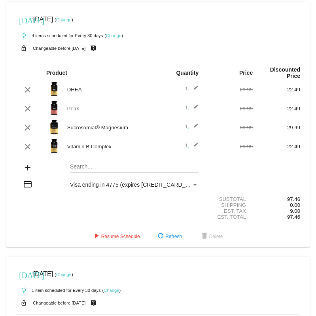  Describe the element at coordinates (229, 216) in the screenshot. I see `div: Est. Total` at that location.